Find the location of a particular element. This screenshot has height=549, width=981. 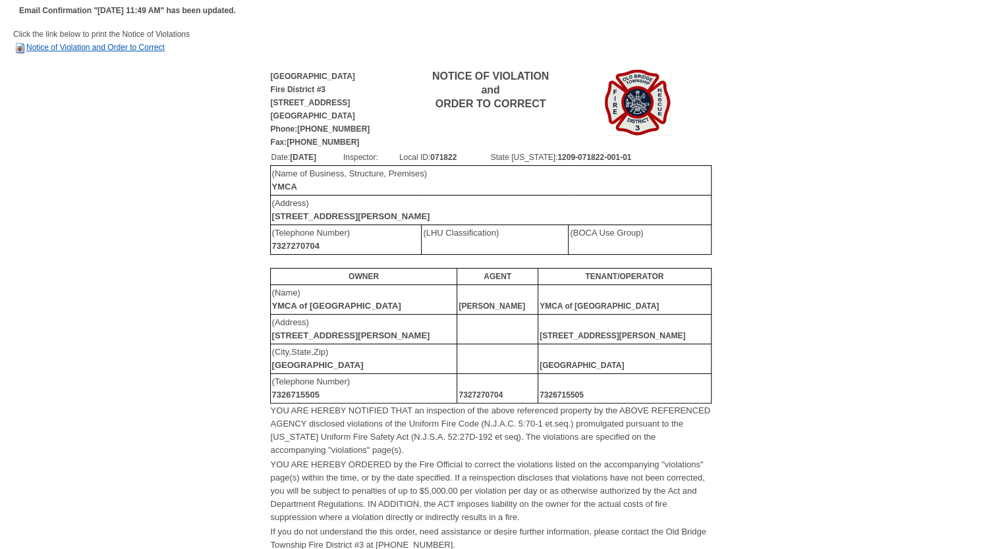

td: Date: is located at coordinates (306, 157).